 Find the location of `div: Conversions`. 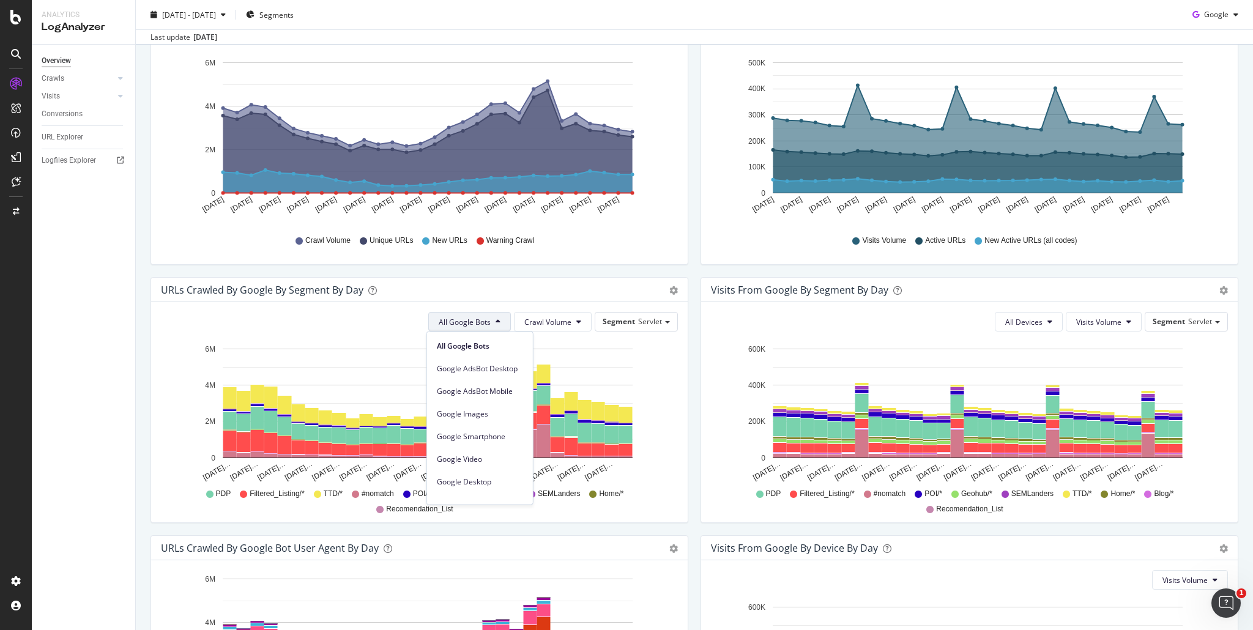

div: Conversions is located at coordinates (62, 114).